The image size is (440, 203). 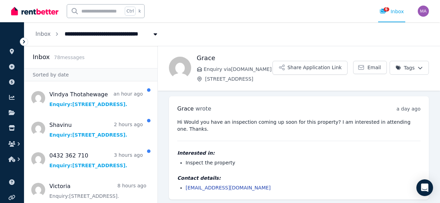 I want to click on li: Inspect the property, so click(x=303, y=163).